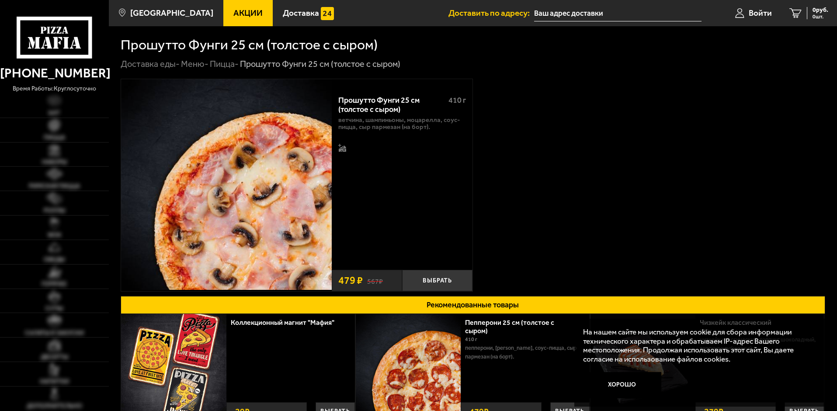 The height and width of the screenshot is (411, 837). I want to click on p: ветчина, шампиньоны, моцарелла, соус-пицца, сыр пармезан (на борт)., so click(402, 124).